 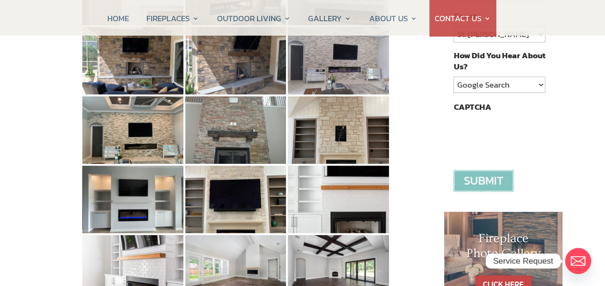 I want to click on img: 11, so click(x=236, y=130).